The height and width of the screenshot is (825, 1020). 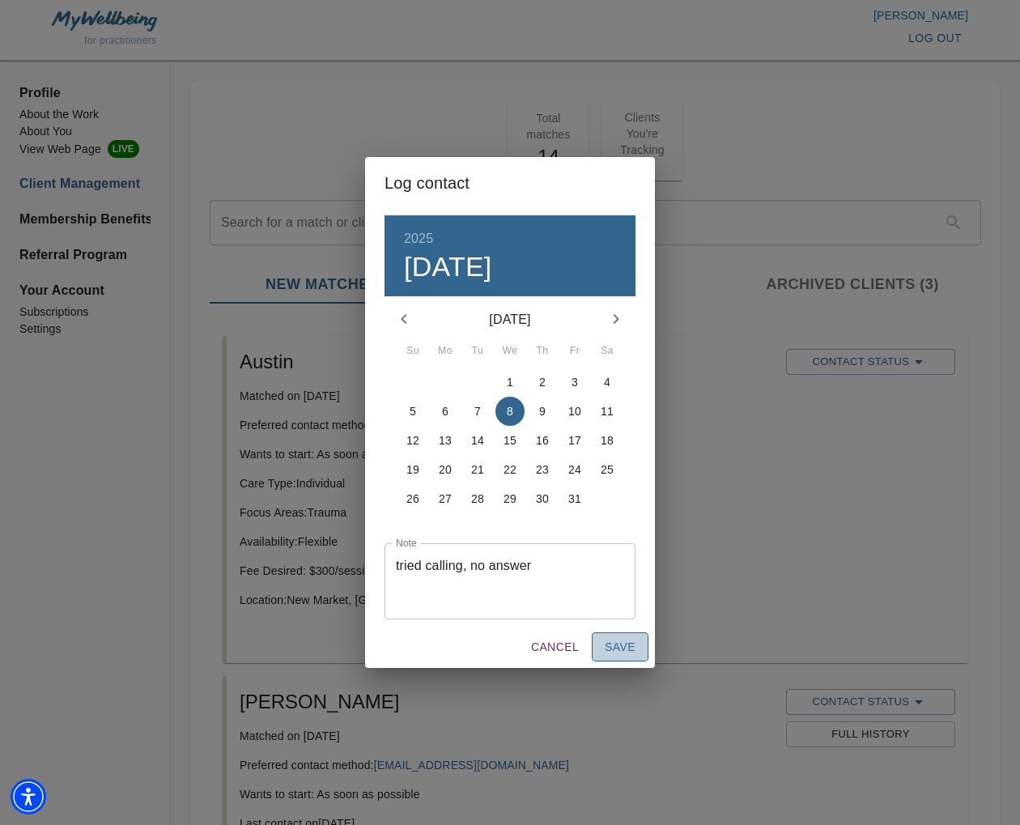 I want to click on p: 17, so click(x=575, y=440).